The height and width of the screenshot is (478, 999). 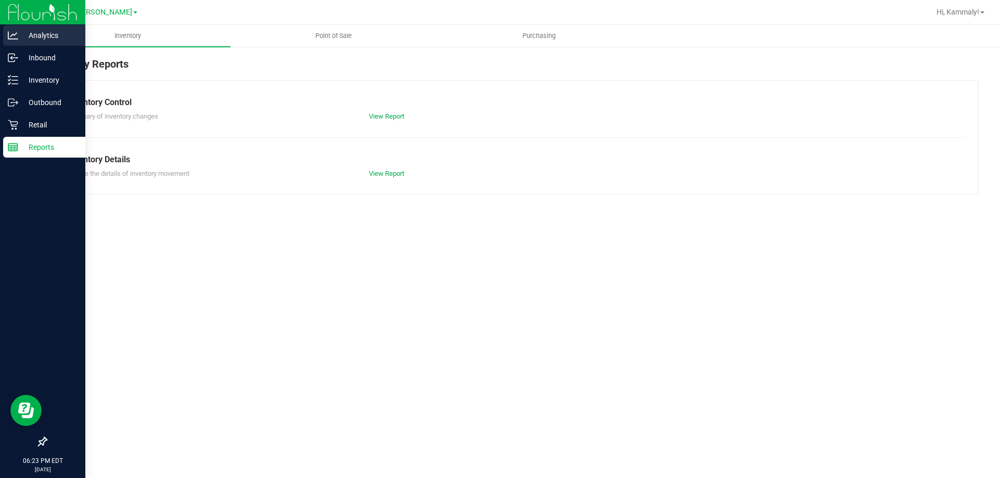 I want to click on inline-svg: Reports, so click(x=13, y=147).